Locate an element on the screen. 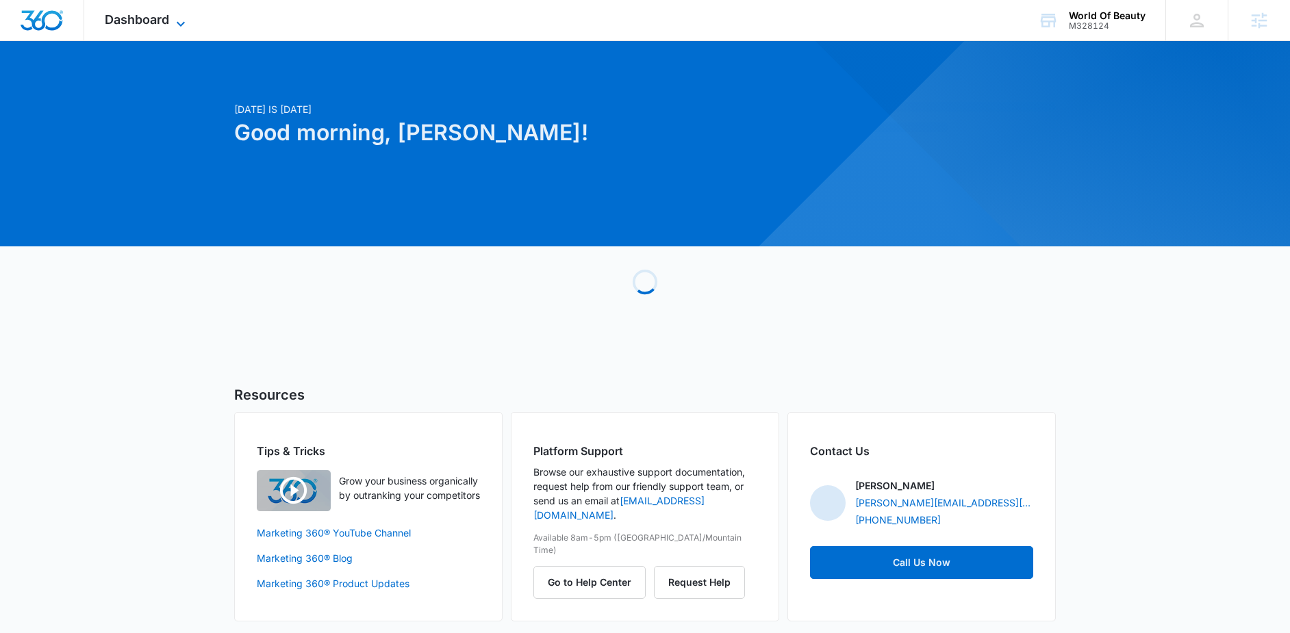 The width and height of the screenshot is (1290, 633). span: Dashboard is located at coordinates (137, 19).